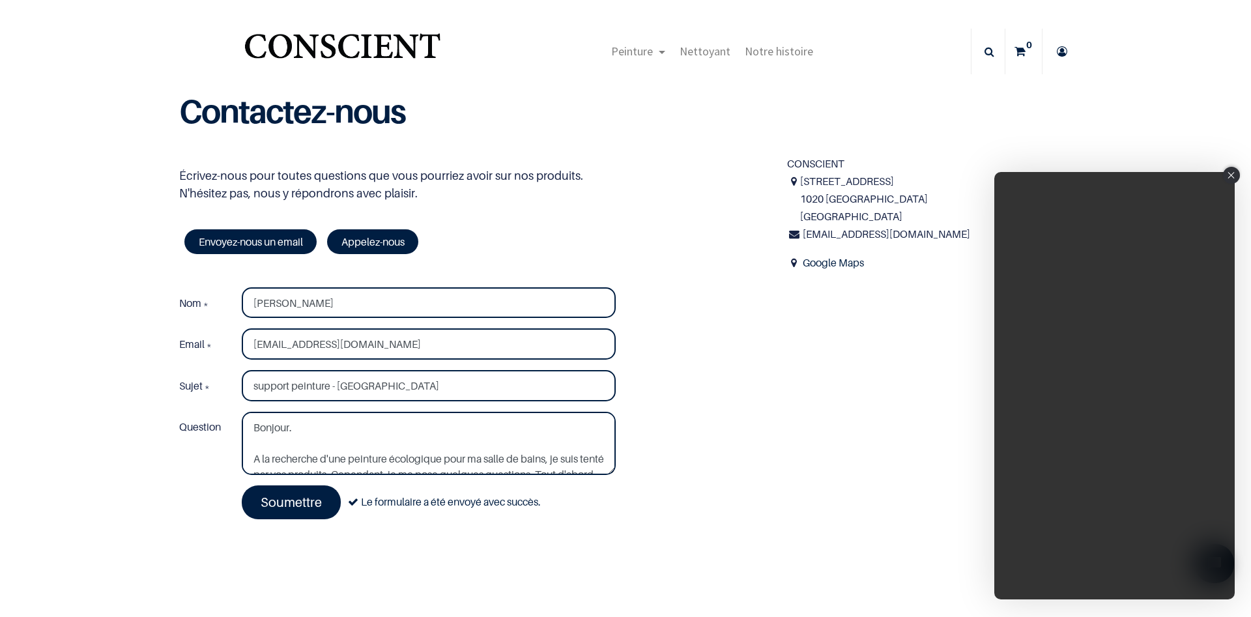 The height and width of the screenshot is (617, 1251). I want to click on div: Close, so click(1231, 175).